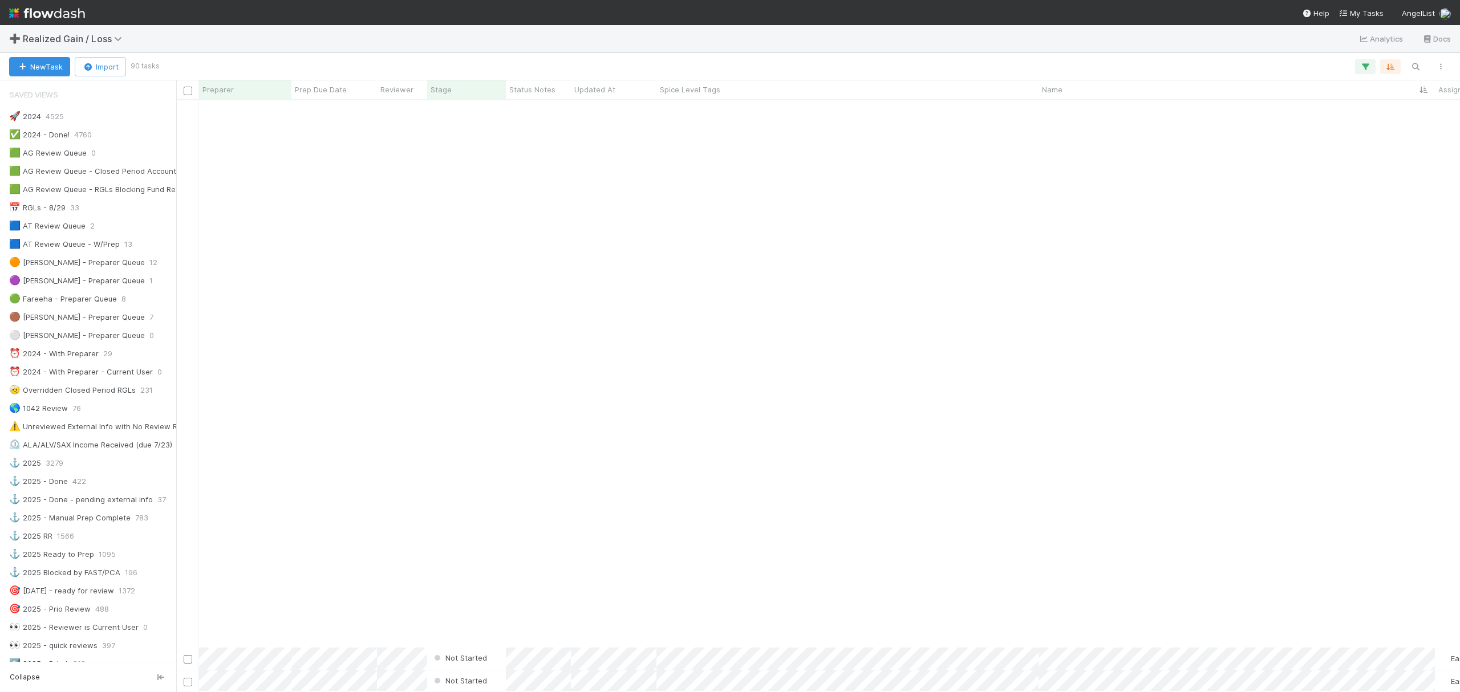  I want to click on div: AG Review Queue - Closed Period Accounting, so click(98, 171).